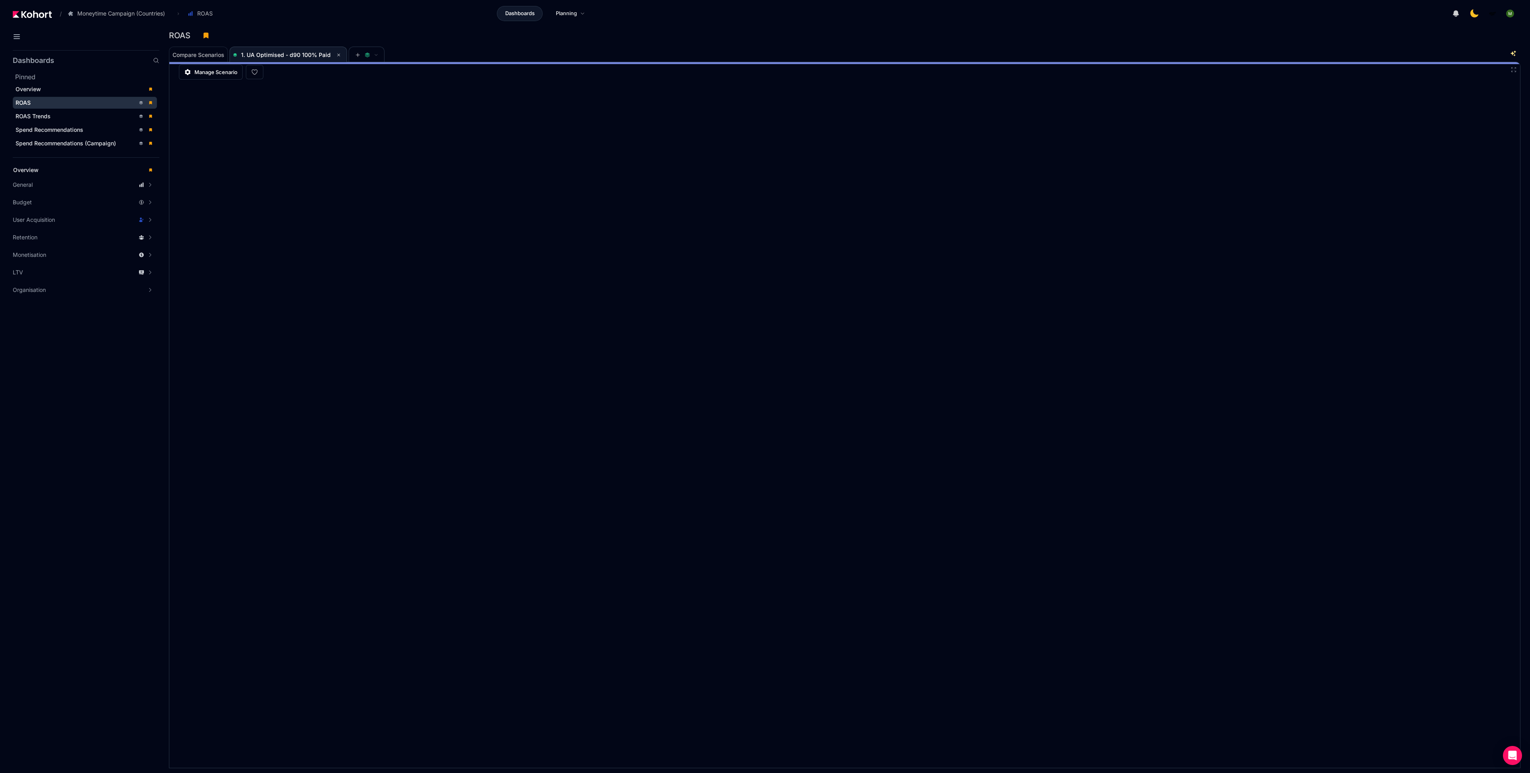 This screenshot has height=773, width=1530. What do you see at coordinates (1512, 756) in the screenshot?
I see `div: Open Intercom Messenger` at bounding box center [1512, 756].